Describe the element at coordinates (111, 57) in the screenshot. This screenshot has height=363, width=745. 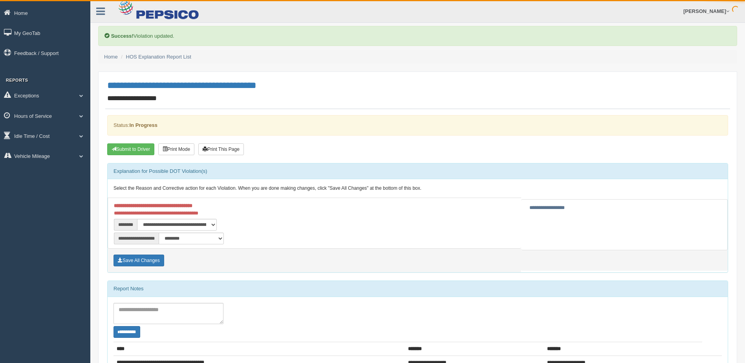
I see `a: Home` at that location.